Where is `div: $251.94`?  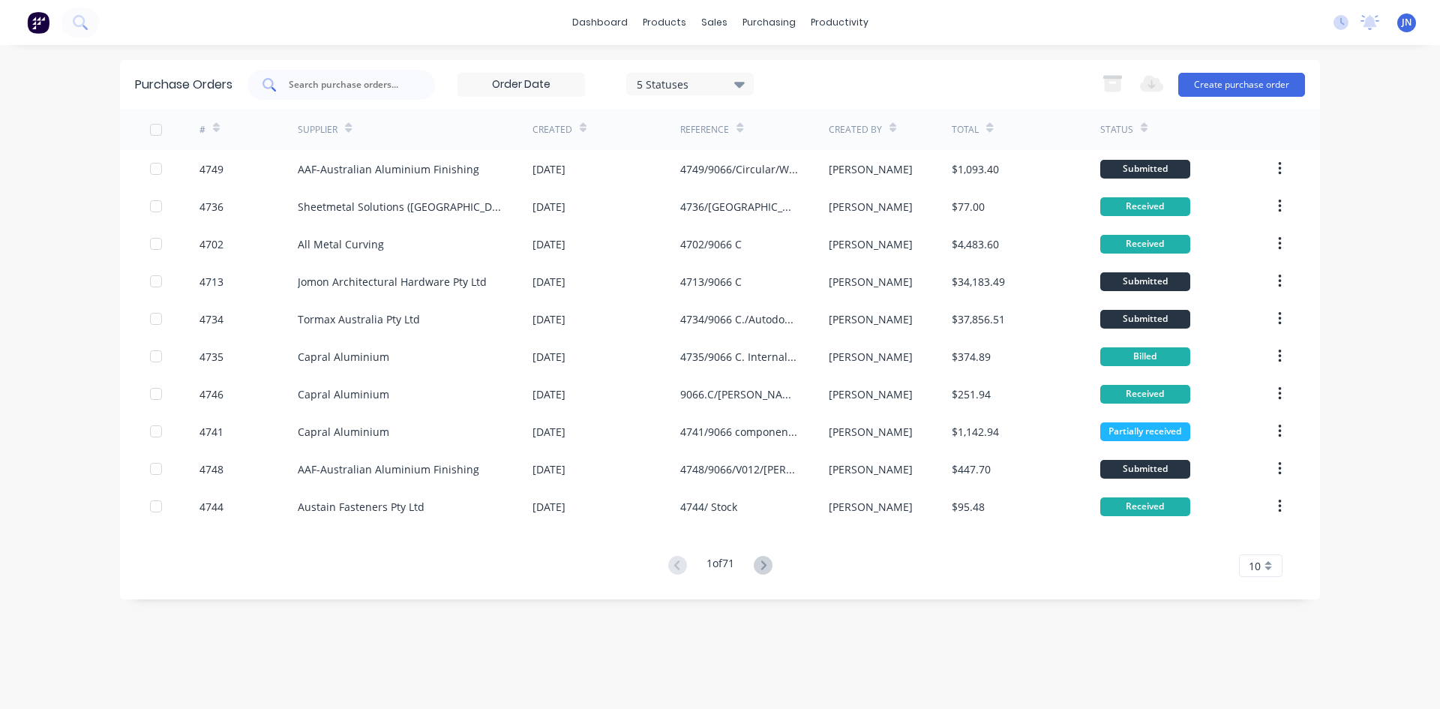
div: $251.94 is located at coordinates (971, 394).